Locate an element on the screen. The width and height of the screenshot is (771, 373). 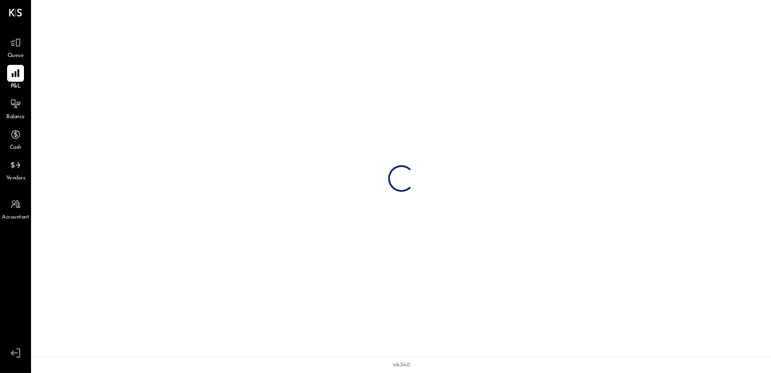
div: v 4.34.0 is located at coordinates (402, 365).